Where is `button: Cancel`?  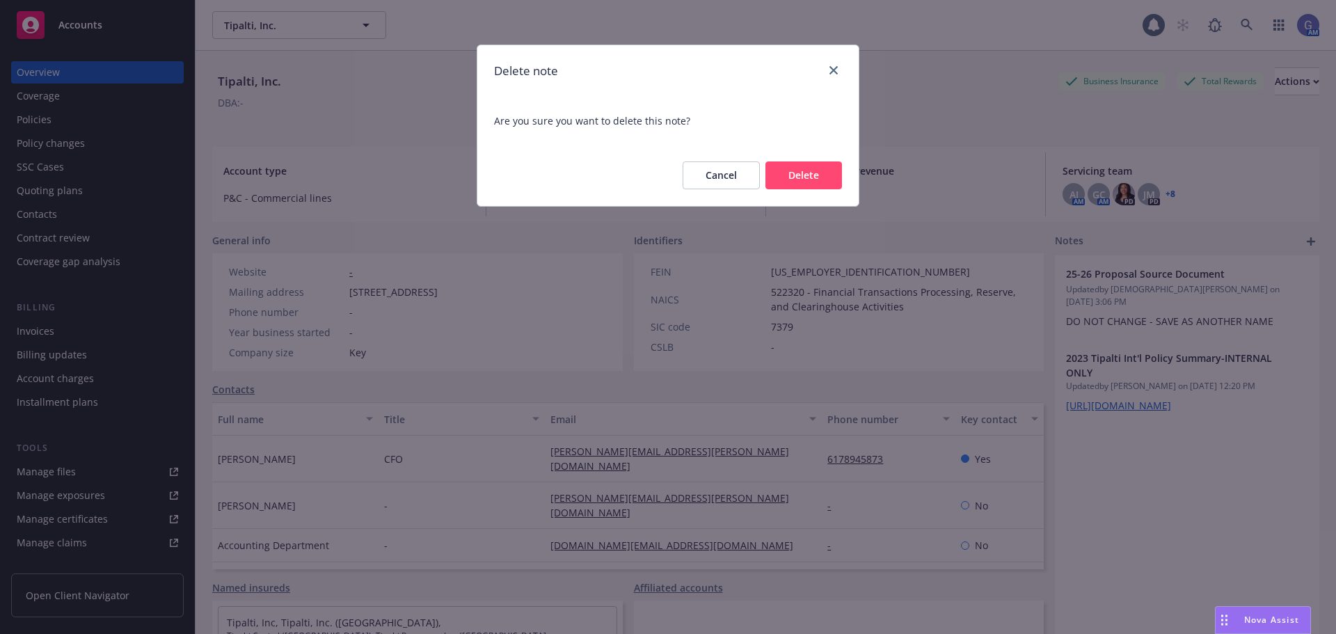
button: Cancel is located at coordinates (721, 175).